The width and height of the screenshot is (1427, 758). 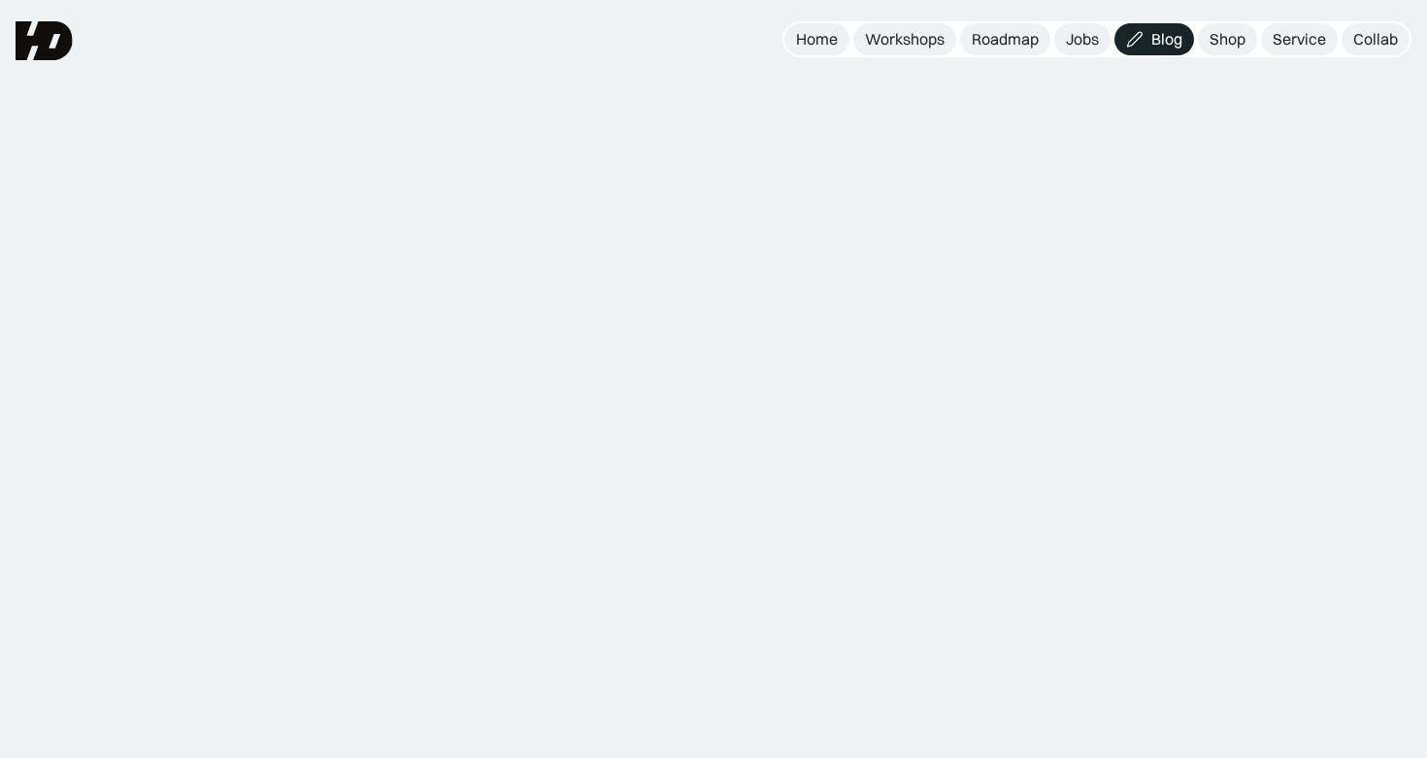 I want to click on a: Jobs, so click(x=1082, y=39).